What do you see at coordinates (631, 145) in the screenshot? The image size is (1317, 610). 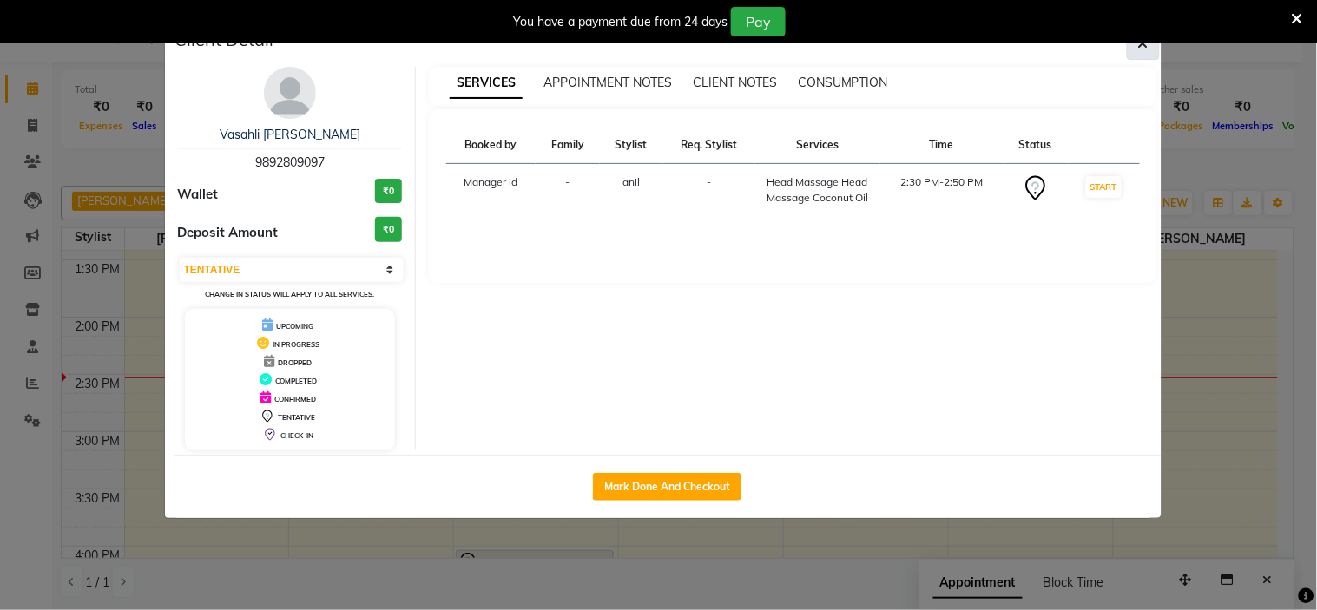 I see `th: Stylist` at bounding box center [631, 145].